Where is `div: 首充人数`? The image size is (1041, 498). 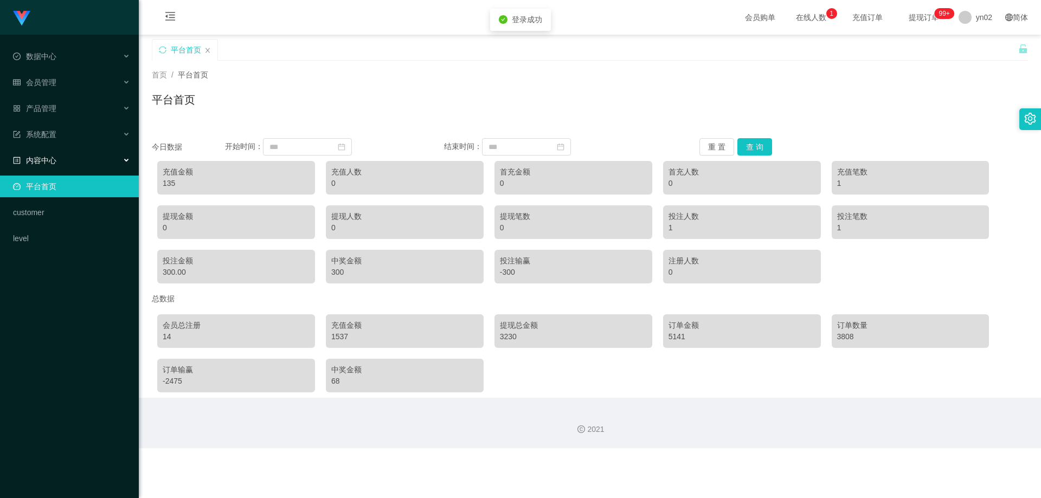 div: 首充人数 is located at coordinates (742, 172).